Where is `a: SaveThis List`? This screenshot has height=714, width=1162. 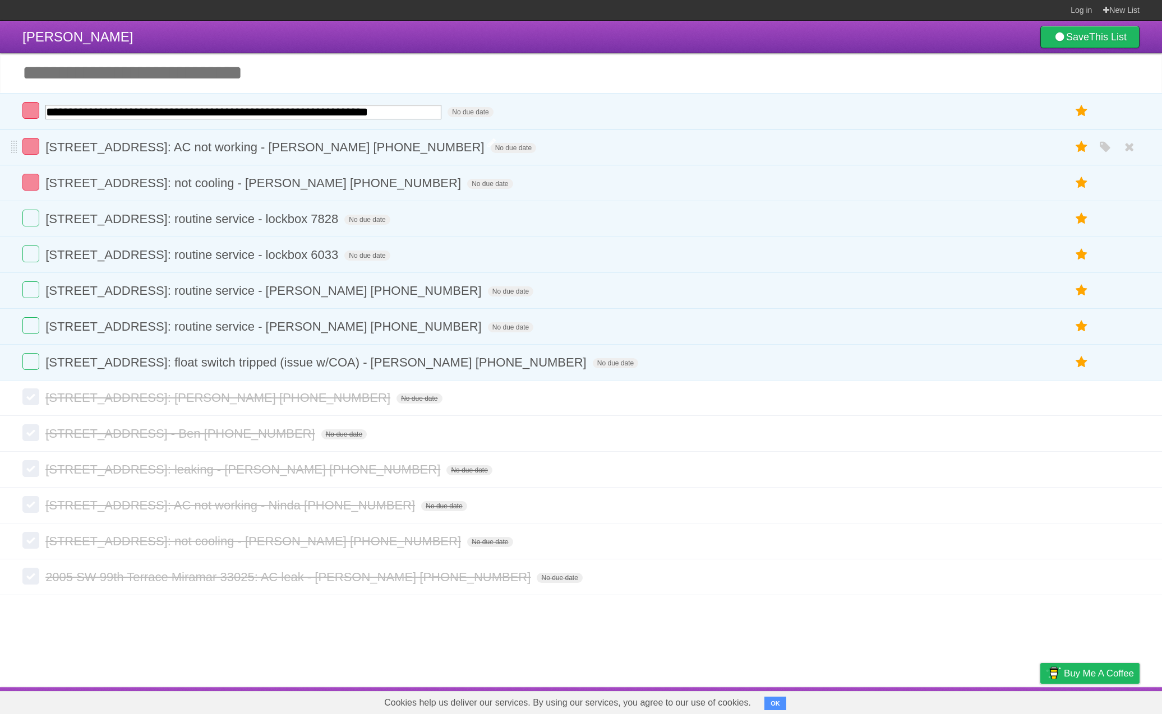
a: SaveThis List is located at coordinates (1090, 37).